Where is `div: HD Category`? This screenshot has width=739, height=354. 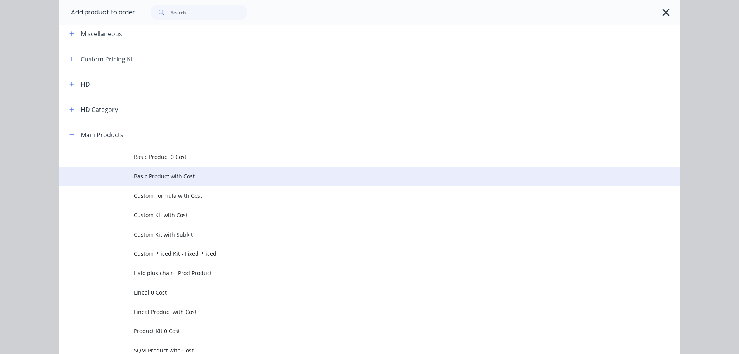
div: HD Category is located at coordinates (99, 109).